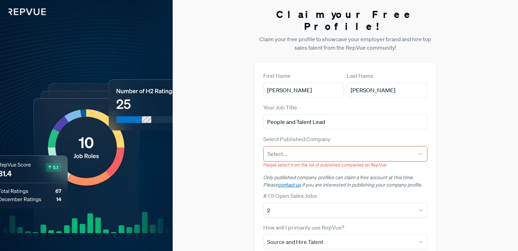  What do you see at coordinates (304, 228) in the screenshot?
I see `label: How will I primarily use RepVue?` at bounding box center [304, 228].